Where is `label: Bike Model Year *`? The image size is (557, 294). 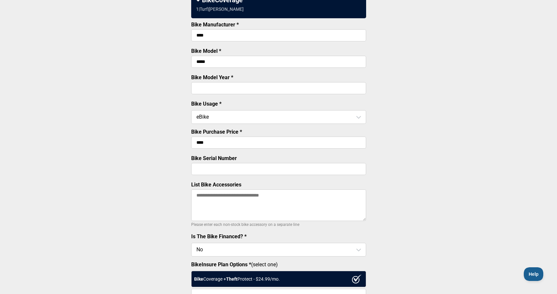 label: Bike Model Year * is located at coordinates (212, 77).